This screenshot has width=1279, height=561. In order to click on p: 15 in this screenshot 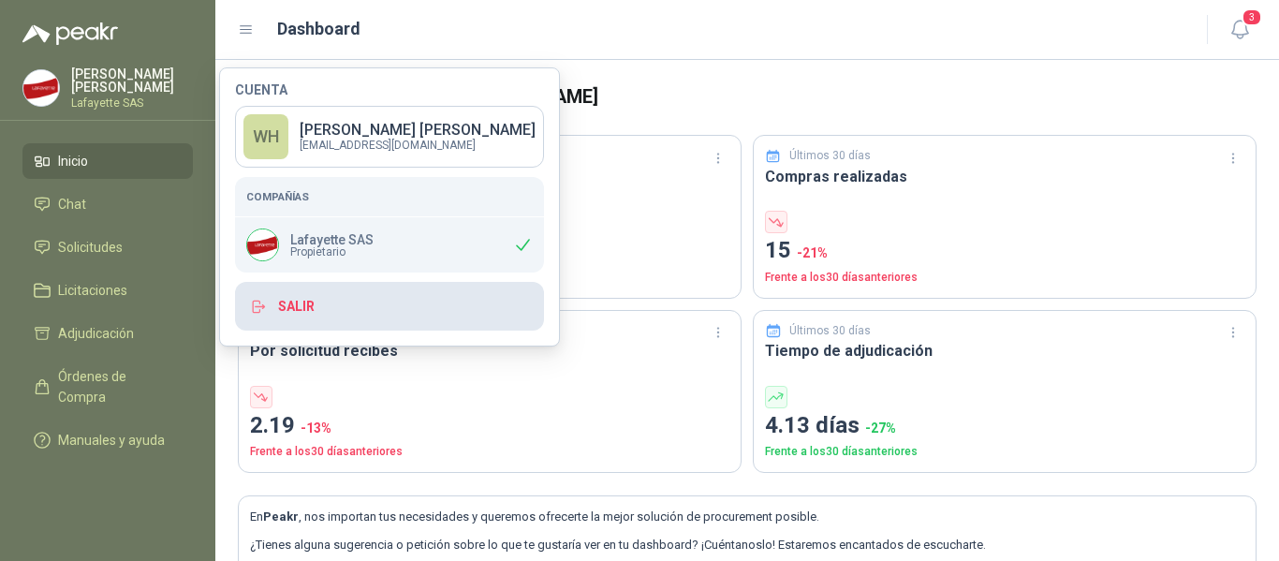, I will do `click(1005, 251)`.